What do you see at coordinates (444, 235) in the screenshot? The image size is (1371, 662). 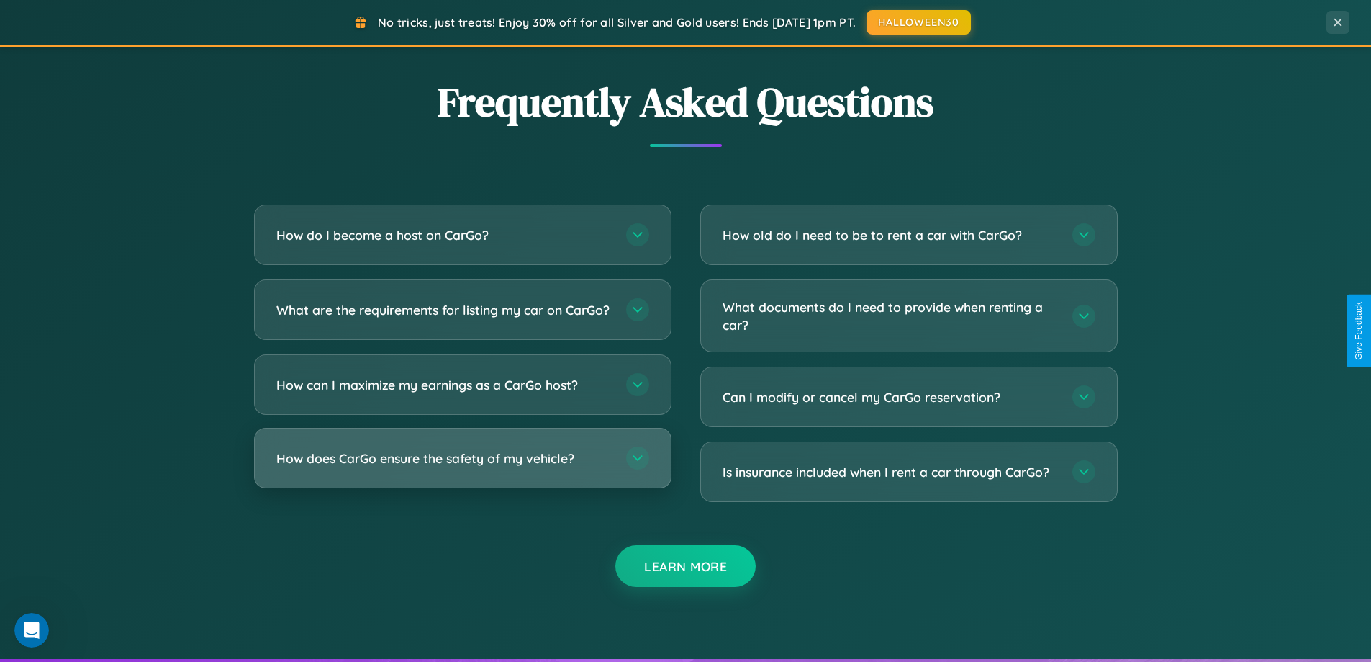 I see `h3: How do I become a host on CarGo?` at bounding box center [444, 235].